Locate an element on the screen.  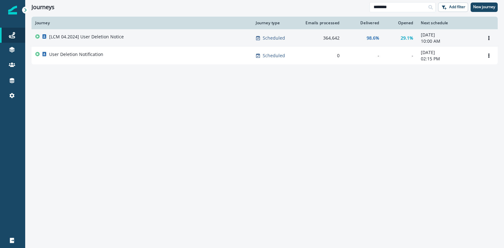
p: 10:00 AM is located at coordinates (448, 41).